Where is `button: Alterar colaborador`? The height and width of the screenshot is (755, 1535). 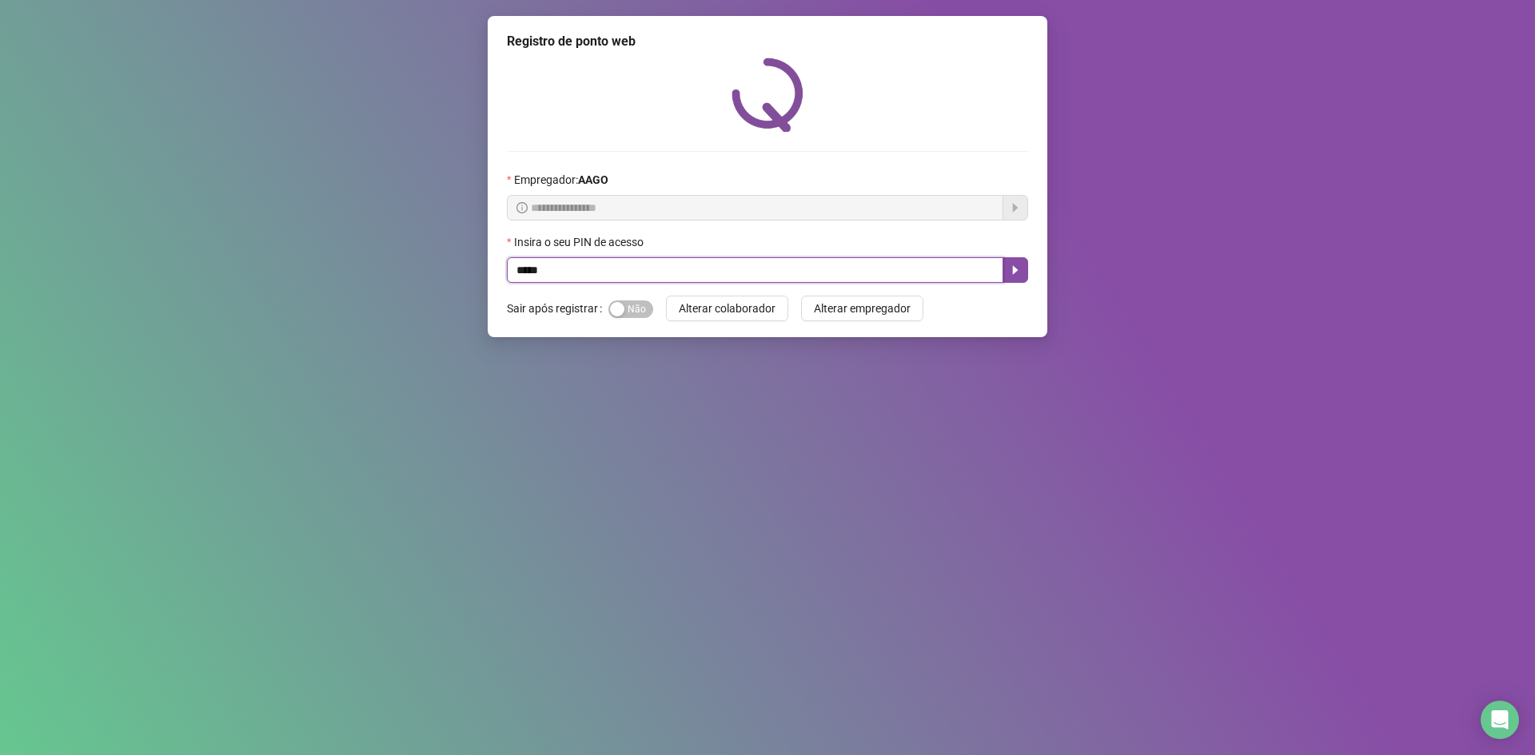
button: Alterar colaborador is located at coordinates (727, 309).